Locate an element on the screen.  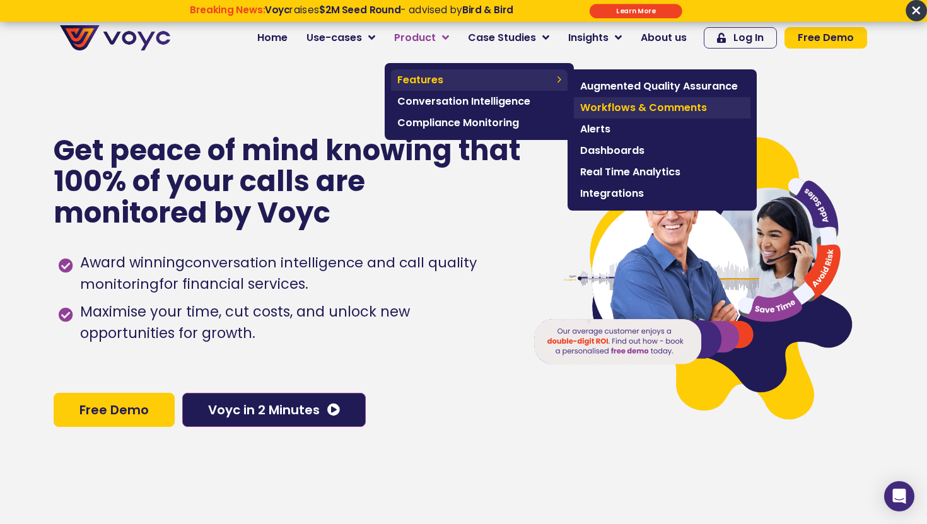
span: Workflows & Comments is located at coordinates (662, 108).